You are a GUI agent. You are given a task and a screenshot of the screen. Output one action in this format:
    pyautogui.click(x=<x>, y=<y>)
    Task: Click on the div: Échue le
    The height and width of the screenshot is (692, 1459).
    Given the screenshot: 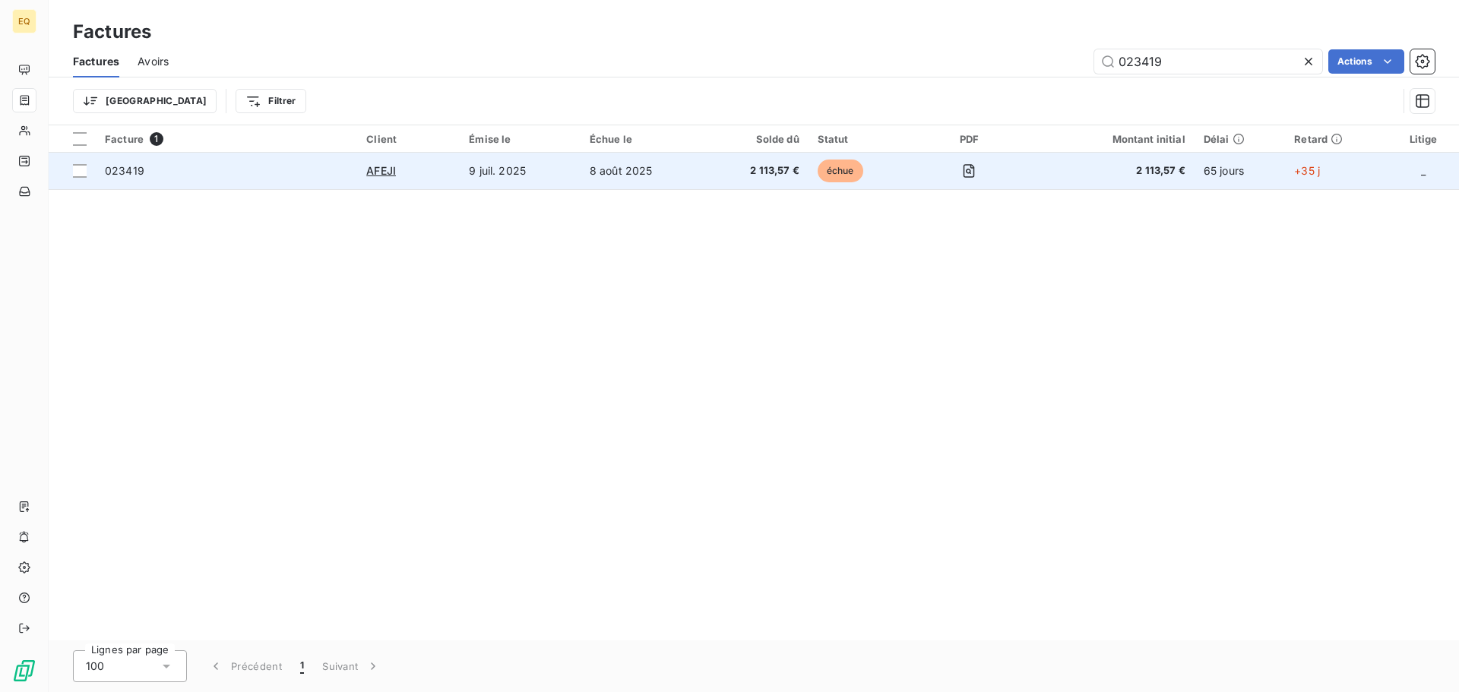 What is the action you would take?
    pyautogui.click(x=643, y=139)
    